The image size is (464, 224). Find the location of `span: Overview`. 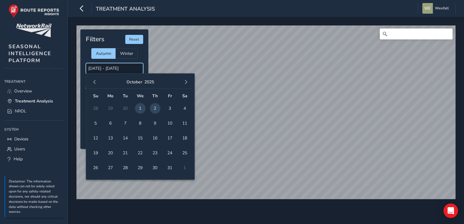

span: Overview is located at coordinates (23, 91).